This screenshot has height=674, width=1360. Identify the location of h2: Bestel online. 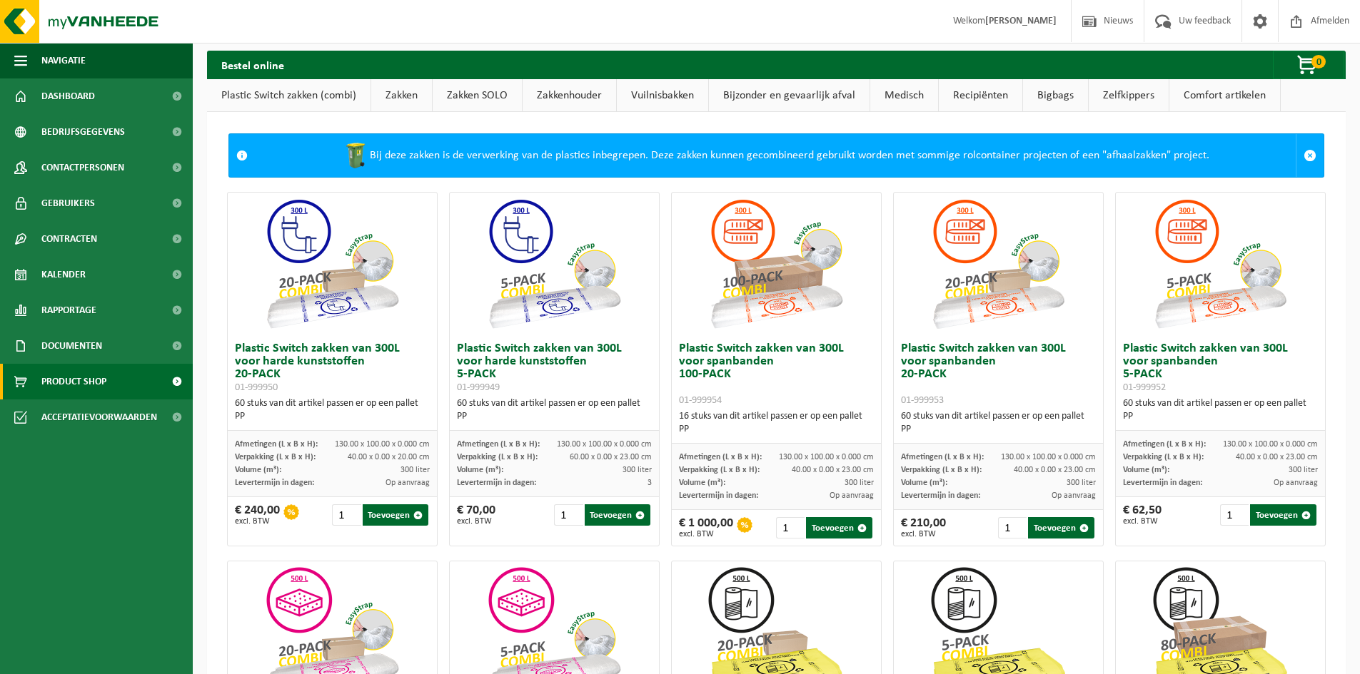
(253, 64).